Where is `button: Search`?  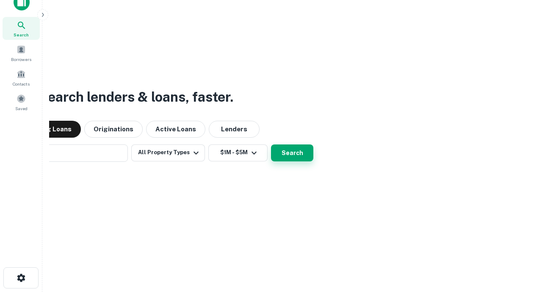
button: Search is located at coordinates (292, 153).